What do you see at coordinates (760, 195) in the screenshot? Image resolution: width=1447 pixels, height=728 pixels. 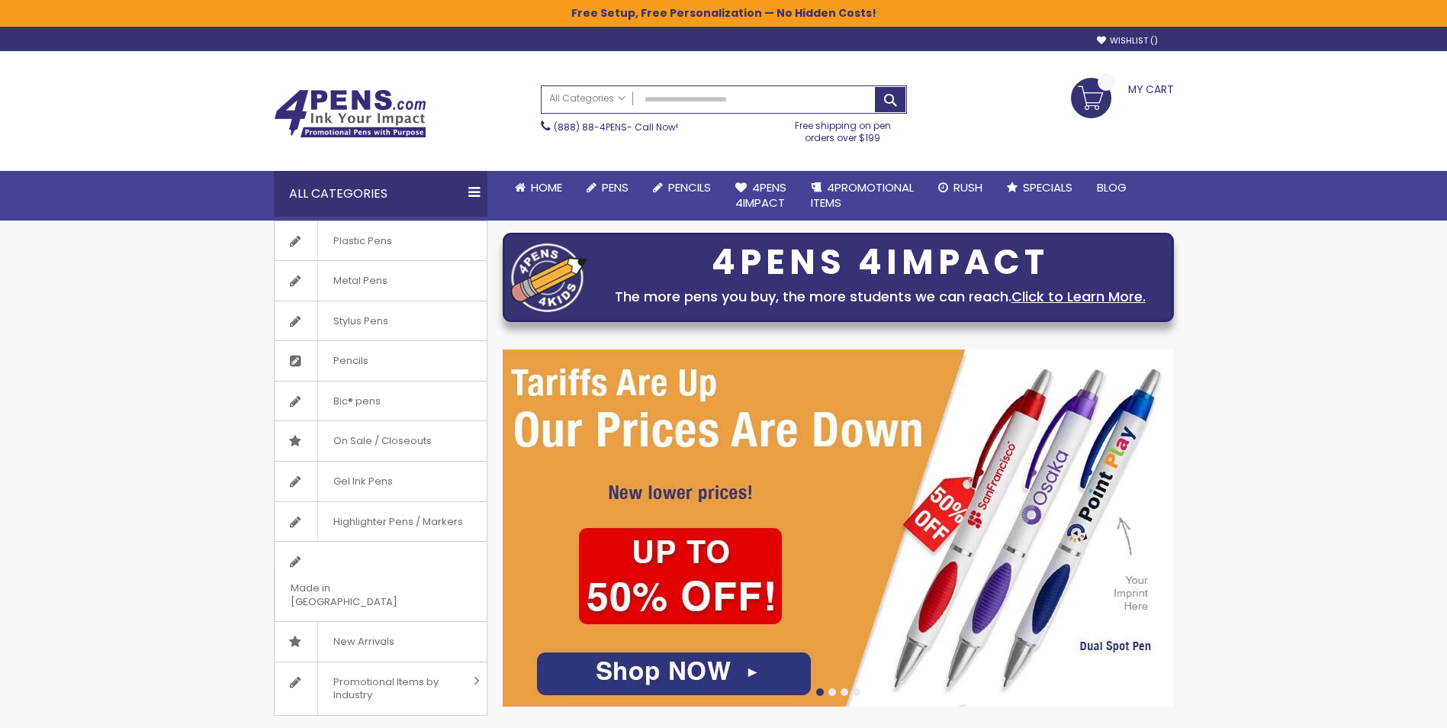 I see `a: 4Pens4impact` at bounding box center [760, 195].